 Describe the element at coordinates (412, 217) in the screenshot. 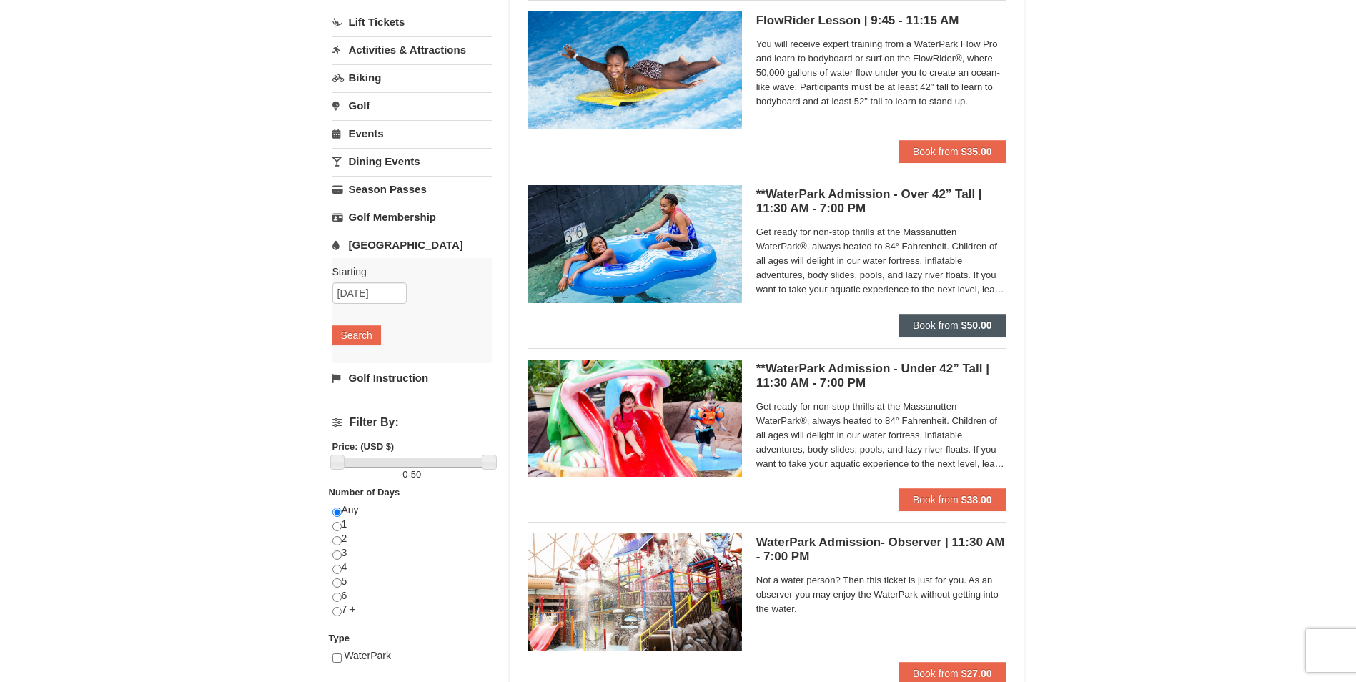

I see `a: Golf Membership` at that location.